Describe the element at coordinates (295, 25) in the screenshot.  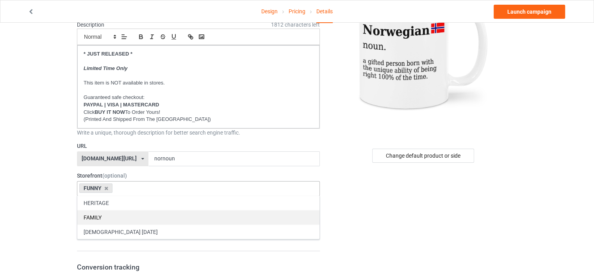
I see `span: 1812 characters left` at that location.